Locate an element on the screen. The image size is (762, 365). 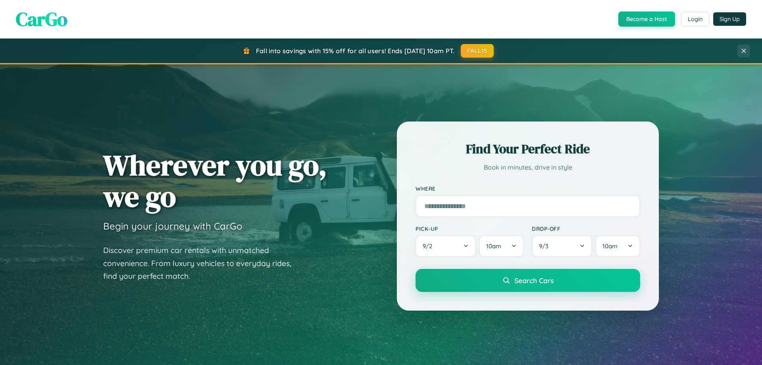
h2: Find Your Perfect Ride is located at coordinates (528, 149).